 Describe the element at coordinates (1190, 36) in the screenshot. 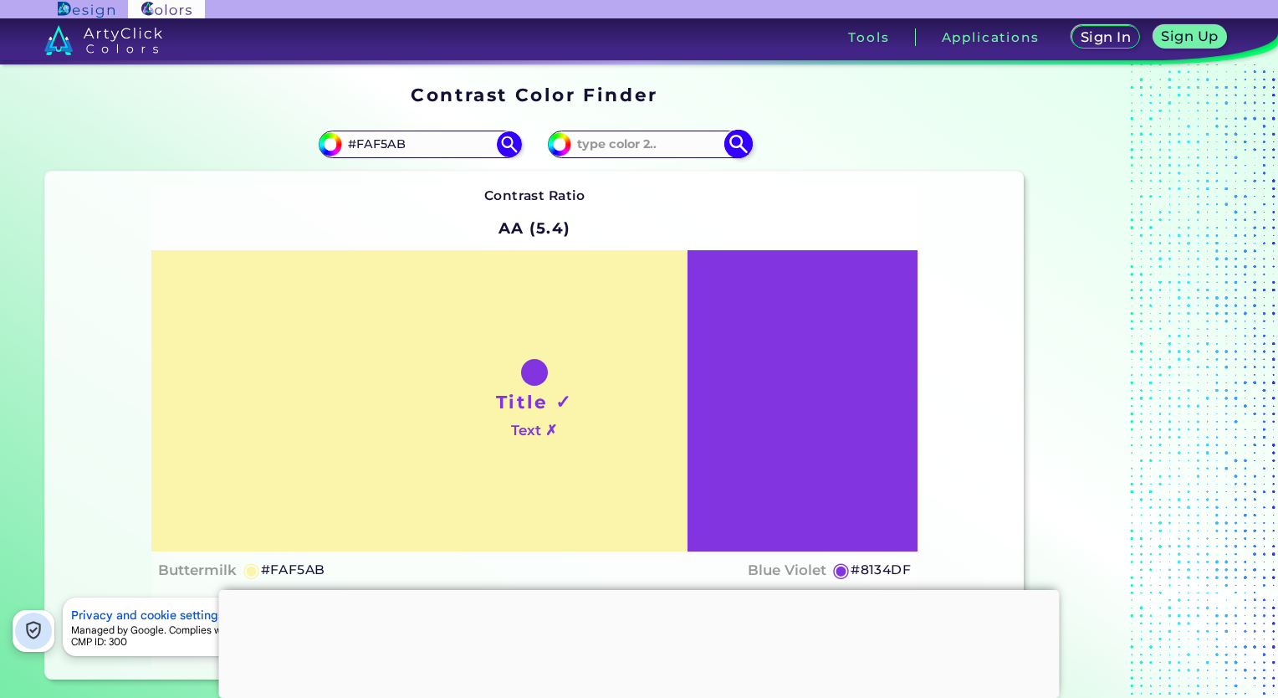

I see `h5: Sign Up` at that location.